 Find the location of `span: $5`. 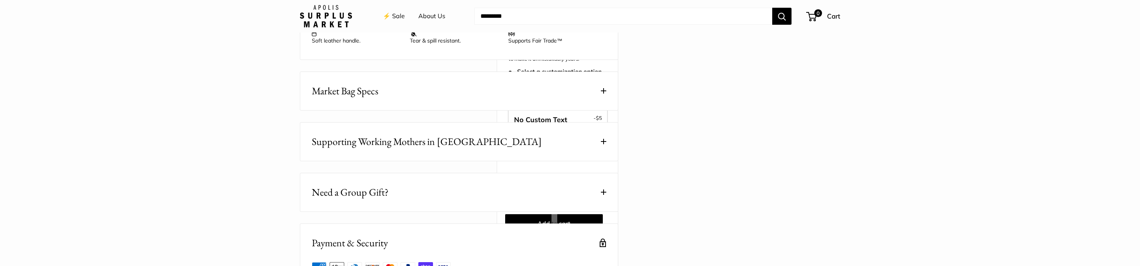

span: $5 is located at coordinates (599, 118).